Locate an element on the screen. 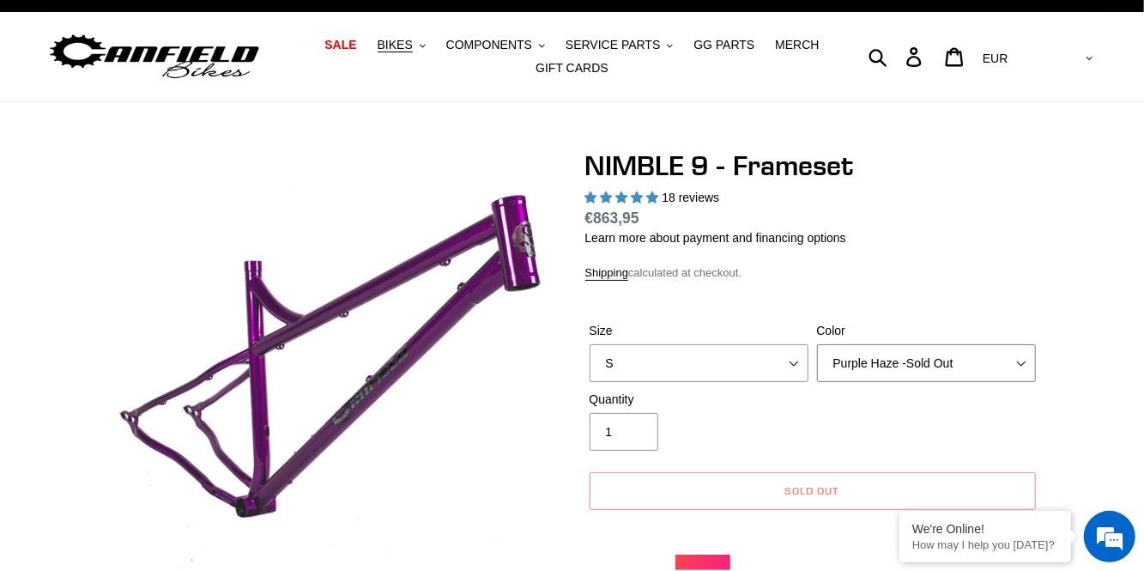  img: Canfield Bikes is located at coordinates (155, 57).